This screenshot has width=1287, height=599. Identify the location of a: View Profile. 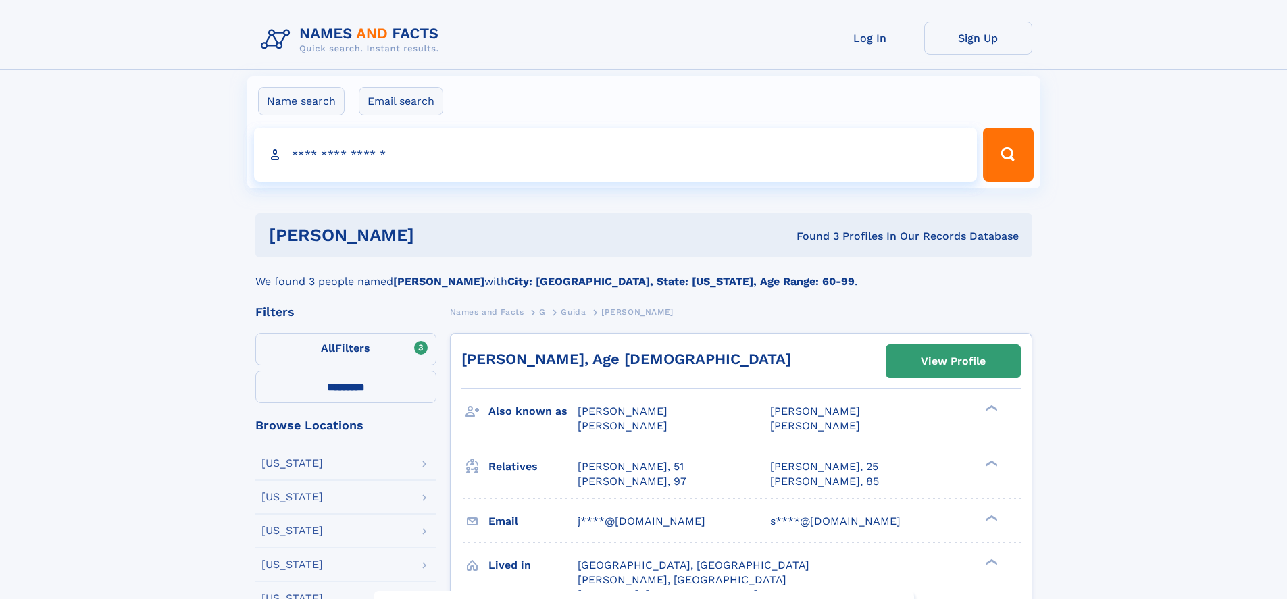
(953, 361).